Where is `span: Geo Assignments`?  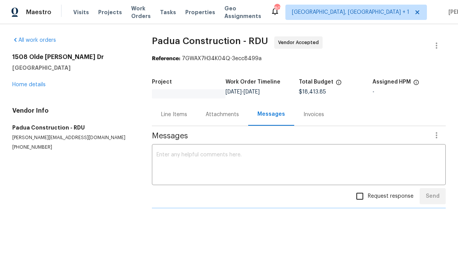 span: Geo Assignments is located at coordinates (243, 12).